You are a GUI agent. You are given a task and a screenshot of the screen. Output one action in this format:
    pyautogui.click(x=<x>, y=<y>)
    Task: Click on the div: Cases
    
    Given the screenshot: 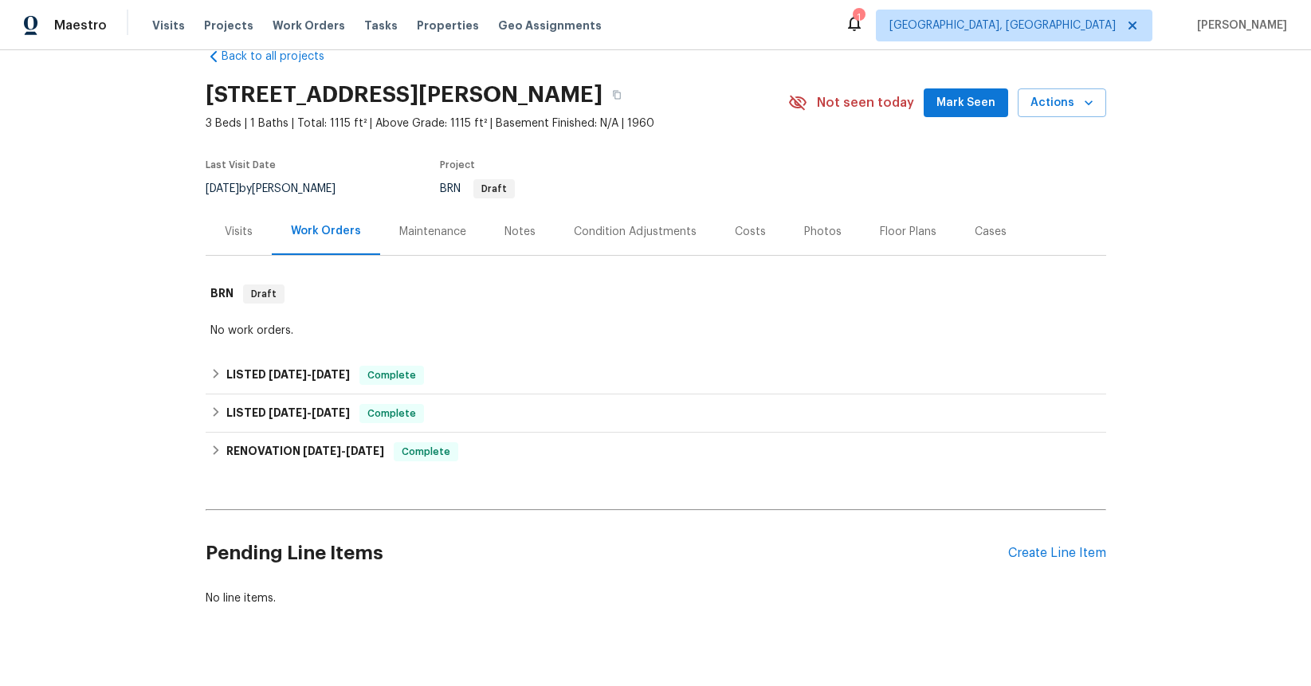 What is the action you would take?
    pyautogui.click(x=991, y=232)
    